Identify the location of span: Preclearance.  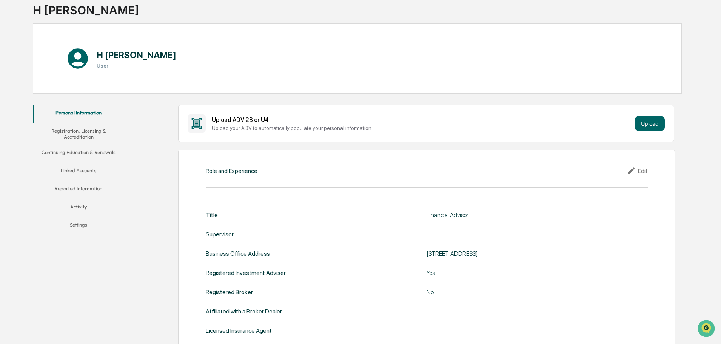
(32, 99).